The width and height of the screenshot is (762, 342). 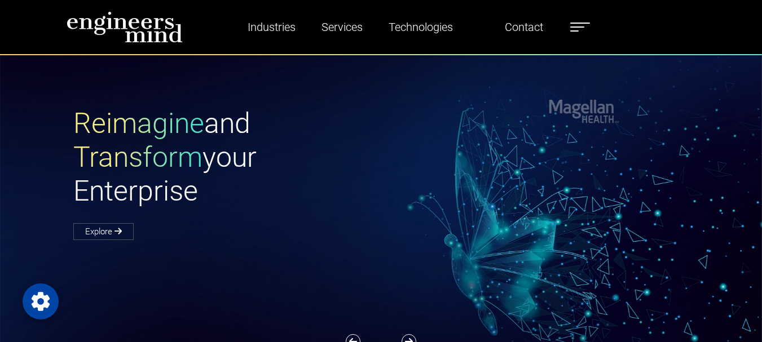 I want to click on img: logo, so click(x=125, y=27).